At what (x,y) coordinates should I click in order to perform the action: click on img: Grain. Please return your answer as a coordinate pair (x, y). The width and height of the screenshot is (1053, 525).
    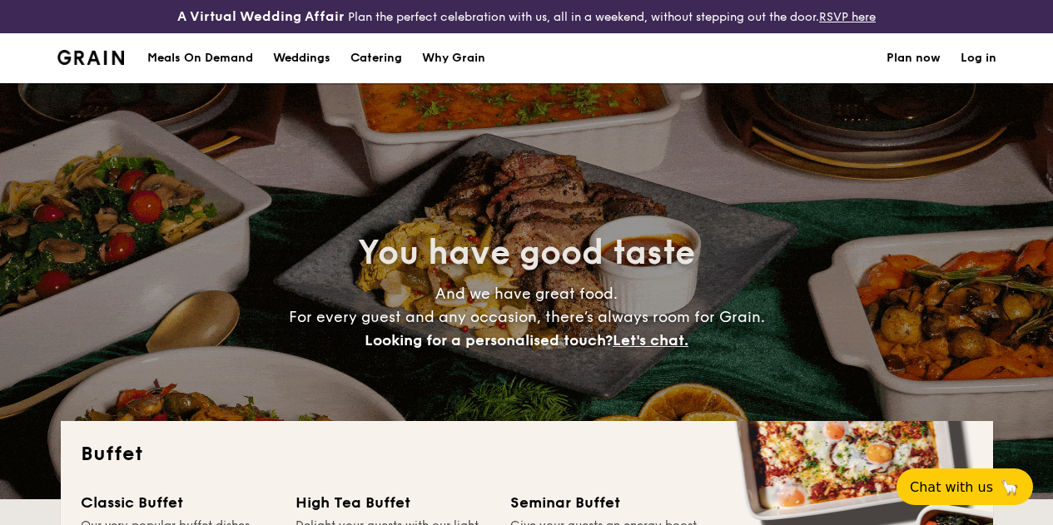
    Looking at the image, I should click on (91, 57).